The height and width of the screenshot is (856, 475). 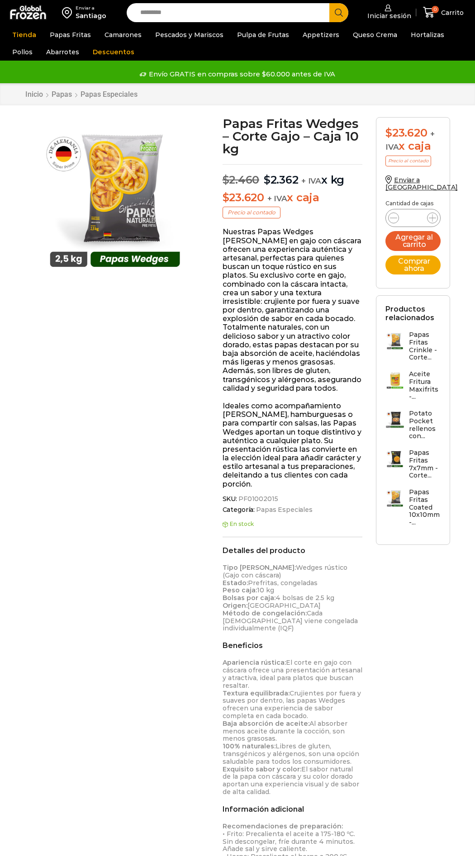 I want to click on div: x caja, so click(x=413, y=140).